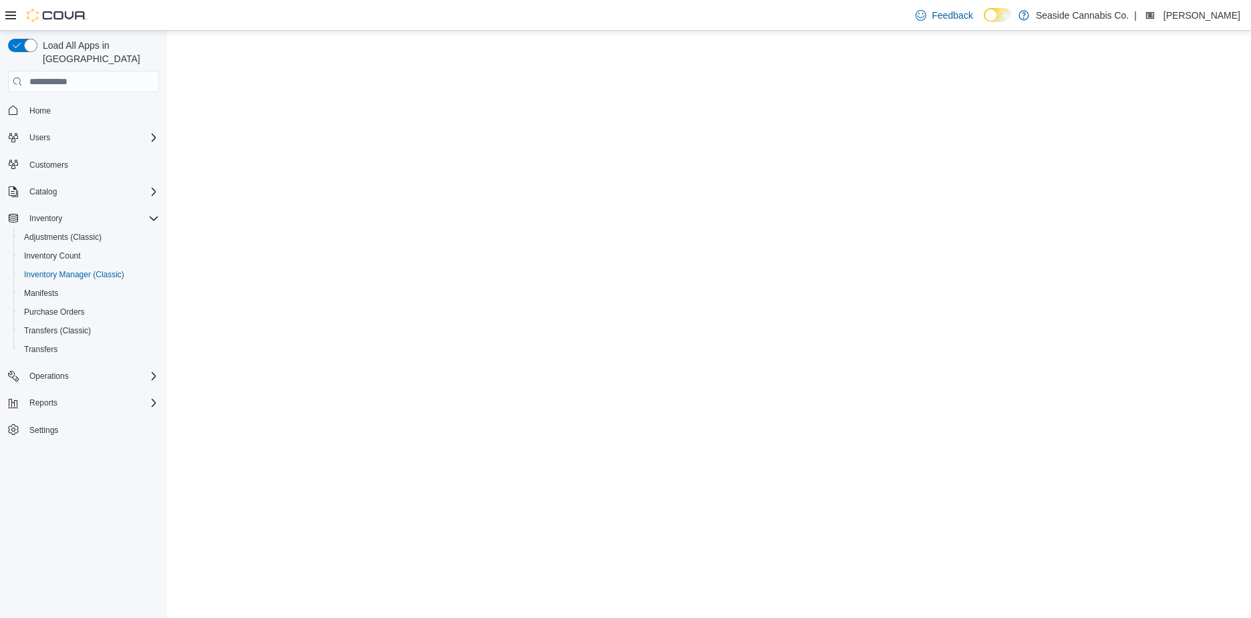  I want to click on button: Inventory Manager (Classic), so click(89, 275).